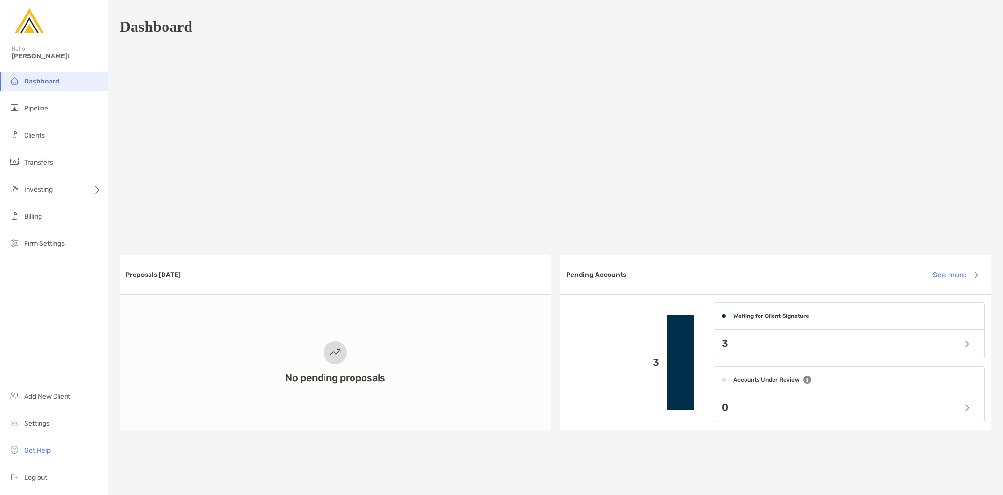 The image size is (1003, 495). What do you see at coordinates (14, 476) in the screenshot?
I see `img: logout icon` at bounding box center [14, 476].